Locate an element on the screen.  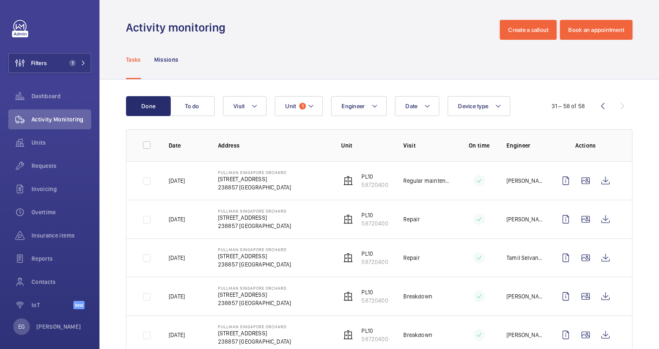
p: Tasks is located at coordinates (133, 60).